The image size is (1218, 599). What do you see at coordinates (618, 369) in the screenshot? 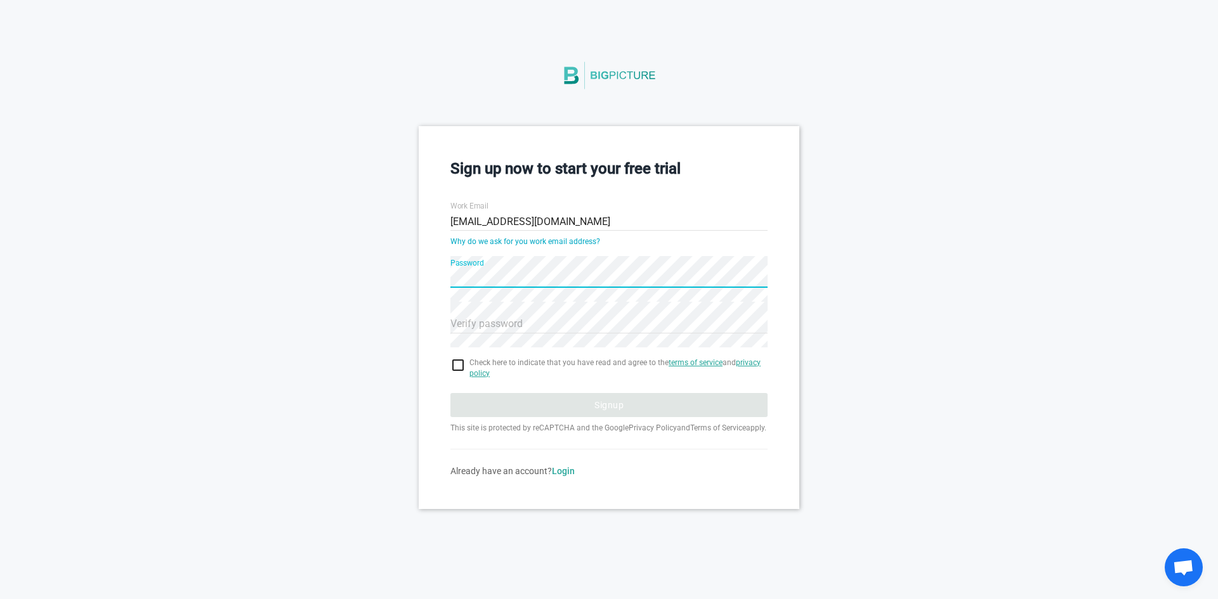
I see `span: Check here to indicate that you have read and agree to the and` at bounding box center [618, 369].